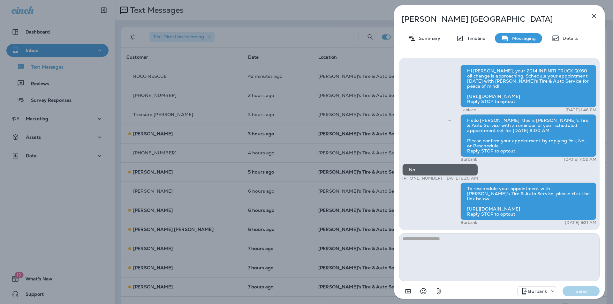 This screenshot has height=304, width=613. Describe the element at coordinates (468, 110) in the screenshot. I see `p: Laplace` at that location.